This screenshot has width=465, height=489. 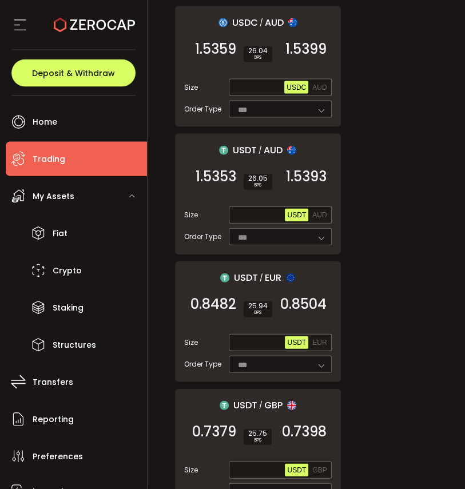 What do you see at coordinates (306, 49) in the screenshot?
I see `span: 1.5399` at bounding box center [306, 49].